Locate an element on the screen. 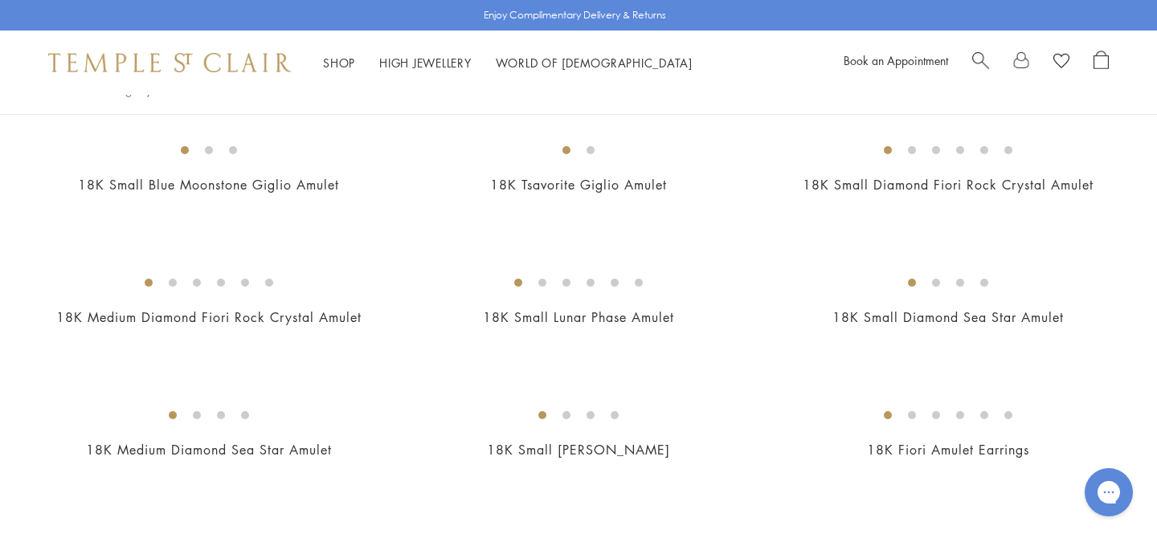 The height and width of the screenshot is (538, 1157). a: High JewelleryHigh Jewellery is located at coordinates (425, 63).